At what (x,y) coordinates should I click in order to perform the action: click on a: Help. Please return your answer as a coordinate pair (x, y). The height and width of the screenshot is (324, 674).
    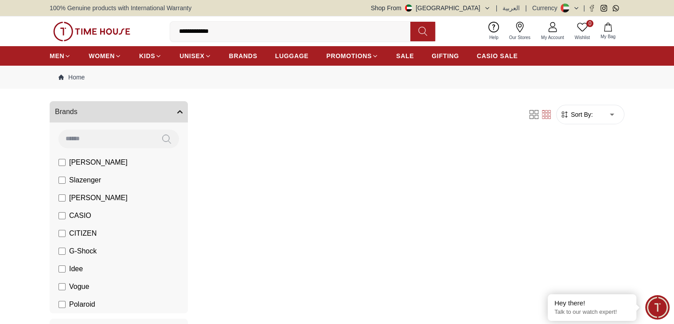
    Looking at the image, I should click on (494, 31).